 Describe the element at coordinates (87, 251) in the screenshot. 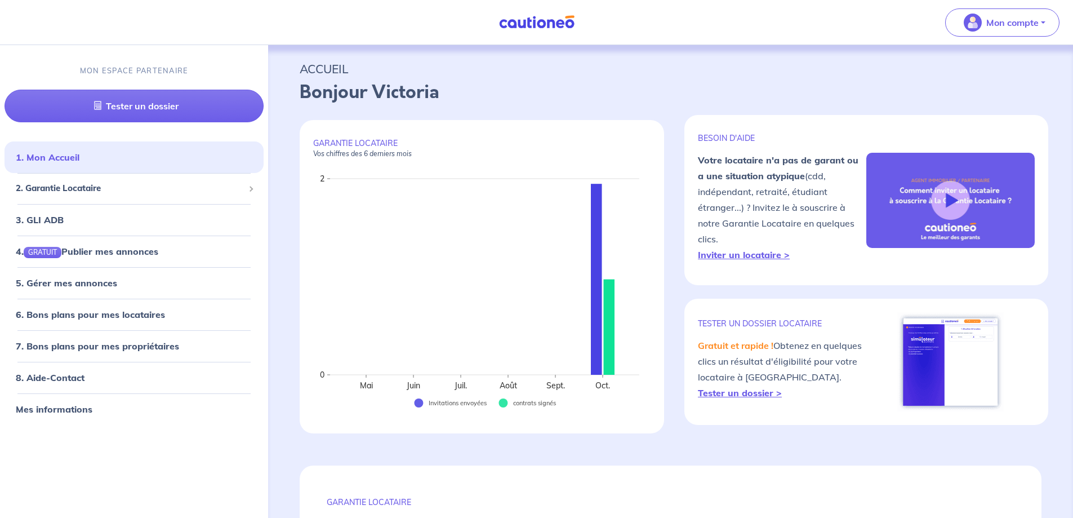

I see `a: 4.GRATUITPublier mes annonces` at that location.